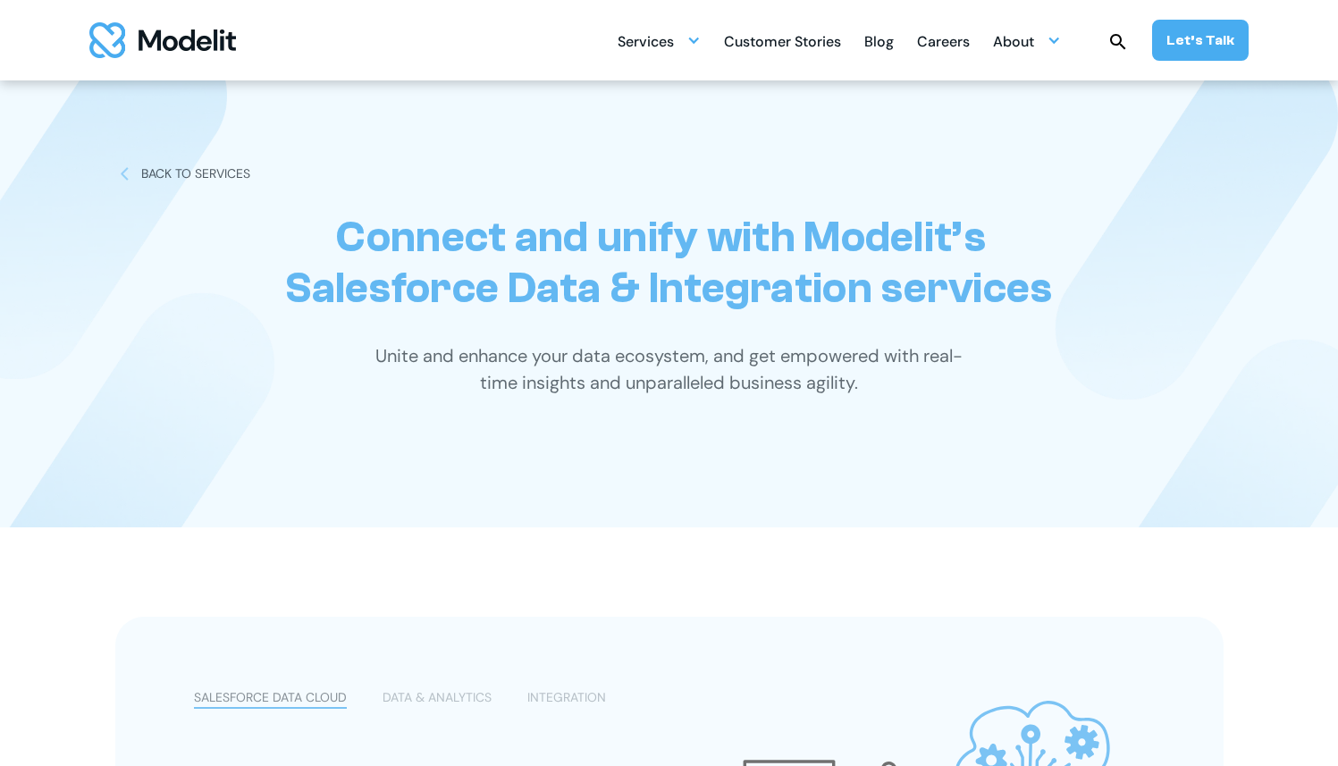 Image resolution: width=1338 pixels, height=766 pixels. Describe the element at coordinates (669, 369) in the screenshot. I see `p: Unite and enhance your data ecosystem, and get empowered with real-time insights and unparalleled...` at that location.